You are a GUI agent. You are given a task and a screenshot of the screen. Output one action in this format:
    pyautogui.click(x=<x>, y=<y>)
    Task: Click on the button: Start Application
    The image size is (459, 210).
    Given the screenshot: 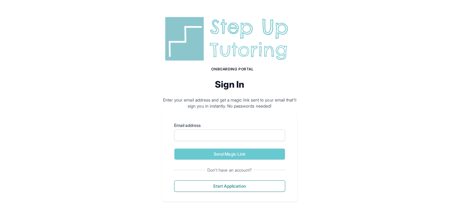 What is the action you would take?
    pyautogui.click(x=230, y=186)
    